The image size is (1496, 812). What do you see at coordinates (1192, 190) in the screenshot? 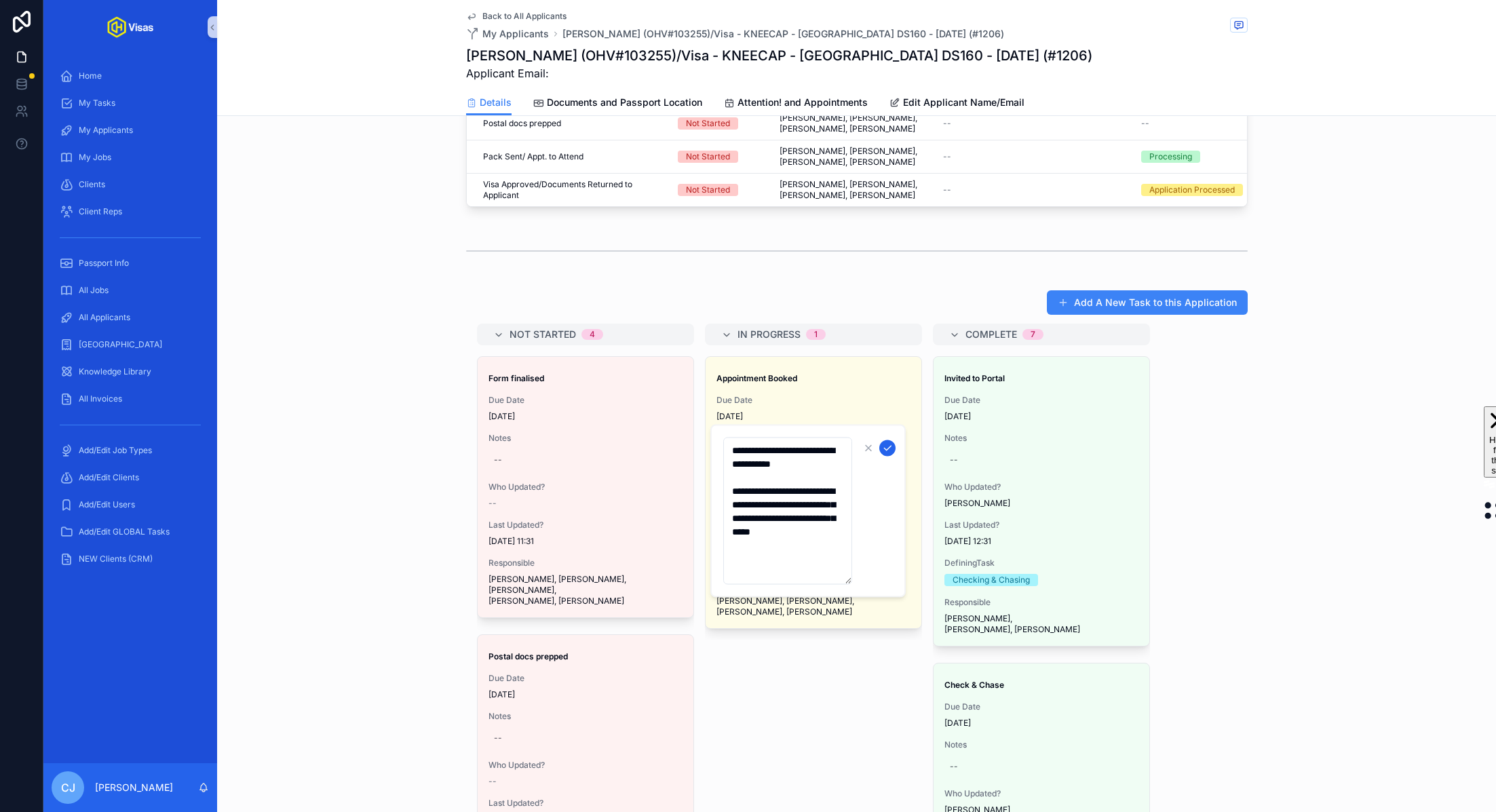
I see `div: Application Processed` at bounding box center [1192, 190].